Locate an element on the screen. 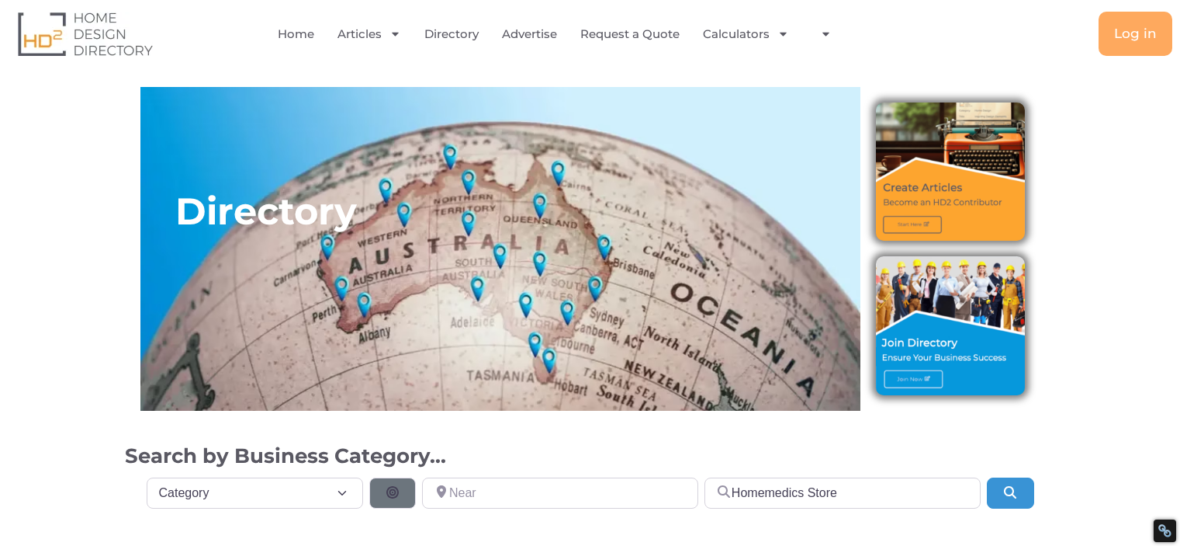 Image resolution: width=1180 pixels, height=546 pixels. button: Search By Distance is located at coordinates (393, 493).